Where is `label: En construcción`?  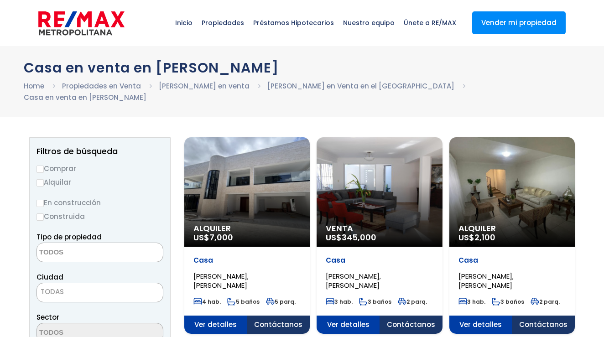
label: En construcción is located at coordinates (100, 203).